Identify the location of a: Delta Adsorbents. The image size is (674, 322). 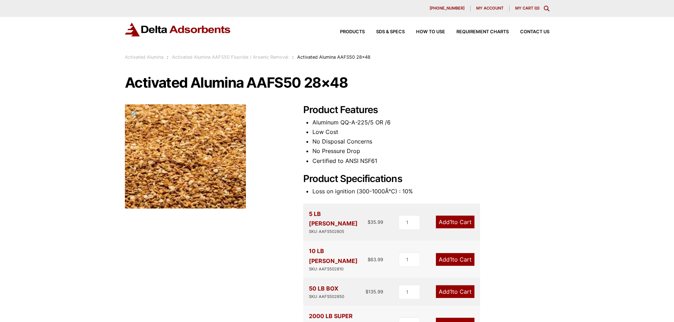
(178, 29).